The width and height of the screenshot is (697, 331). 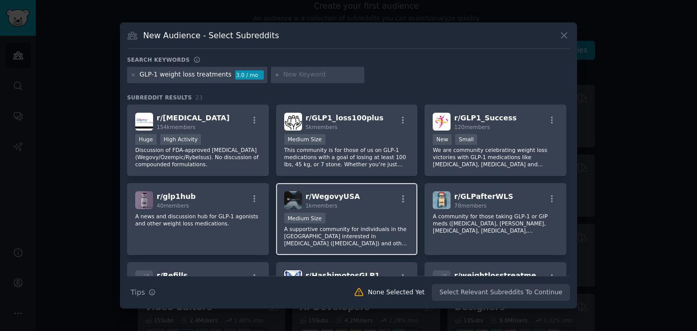 What do you see at coordinates (501, 276) in the screenshot?
I see `span: r/ weightlosstreatments` at bounding box center [501, 276].